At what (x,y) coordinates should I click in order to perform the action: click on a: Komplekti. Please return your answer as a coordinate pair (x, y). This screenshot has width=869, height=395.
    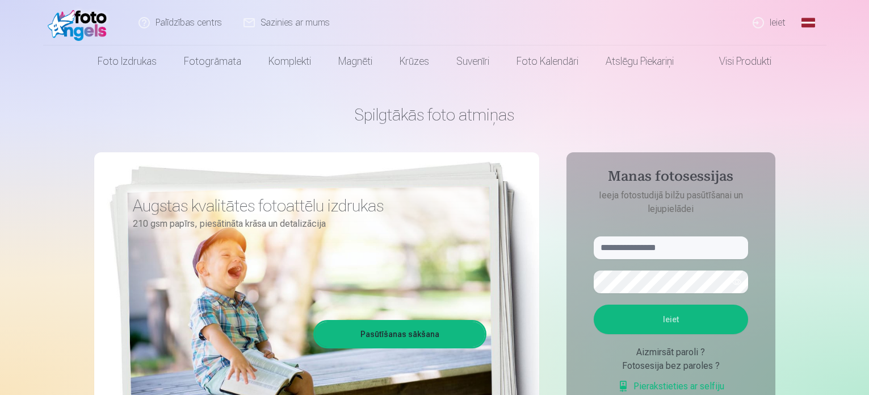
    Looking at the image, I should click on (290, 61).